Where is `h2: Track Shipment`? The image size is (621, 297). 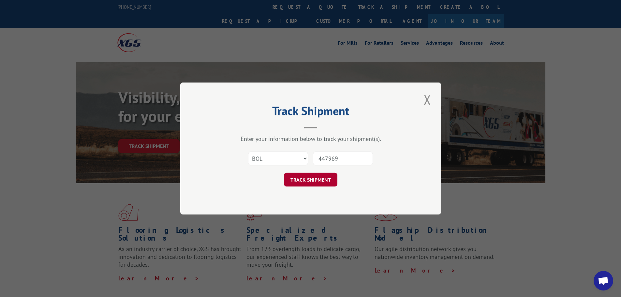
h2: Track Shipment is located at coordinates (310, 112).